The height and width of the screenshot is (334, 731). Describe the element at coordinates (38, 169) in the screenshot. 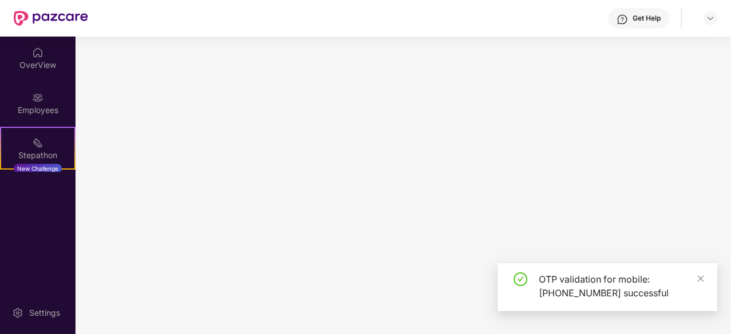

I see `div: New Challenge` at that location.